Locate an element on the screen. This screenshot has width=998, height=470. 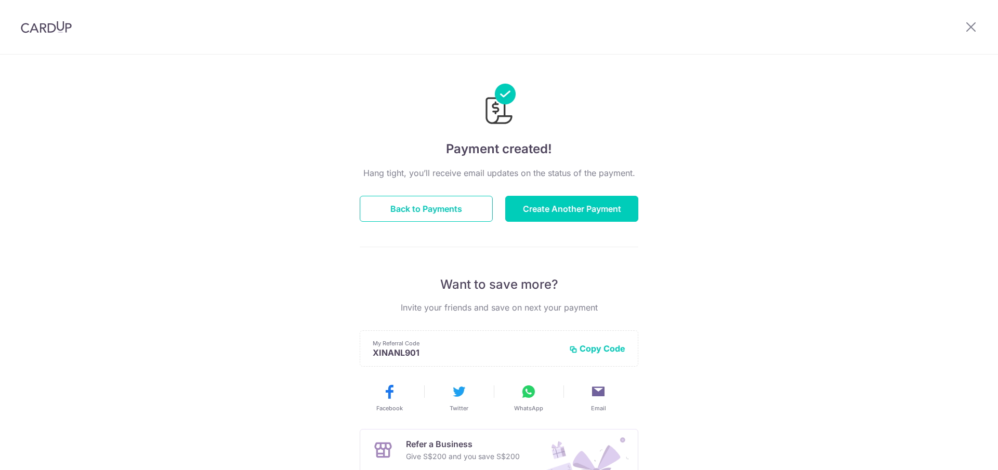
span: Email is located at coordinates (598, 408).